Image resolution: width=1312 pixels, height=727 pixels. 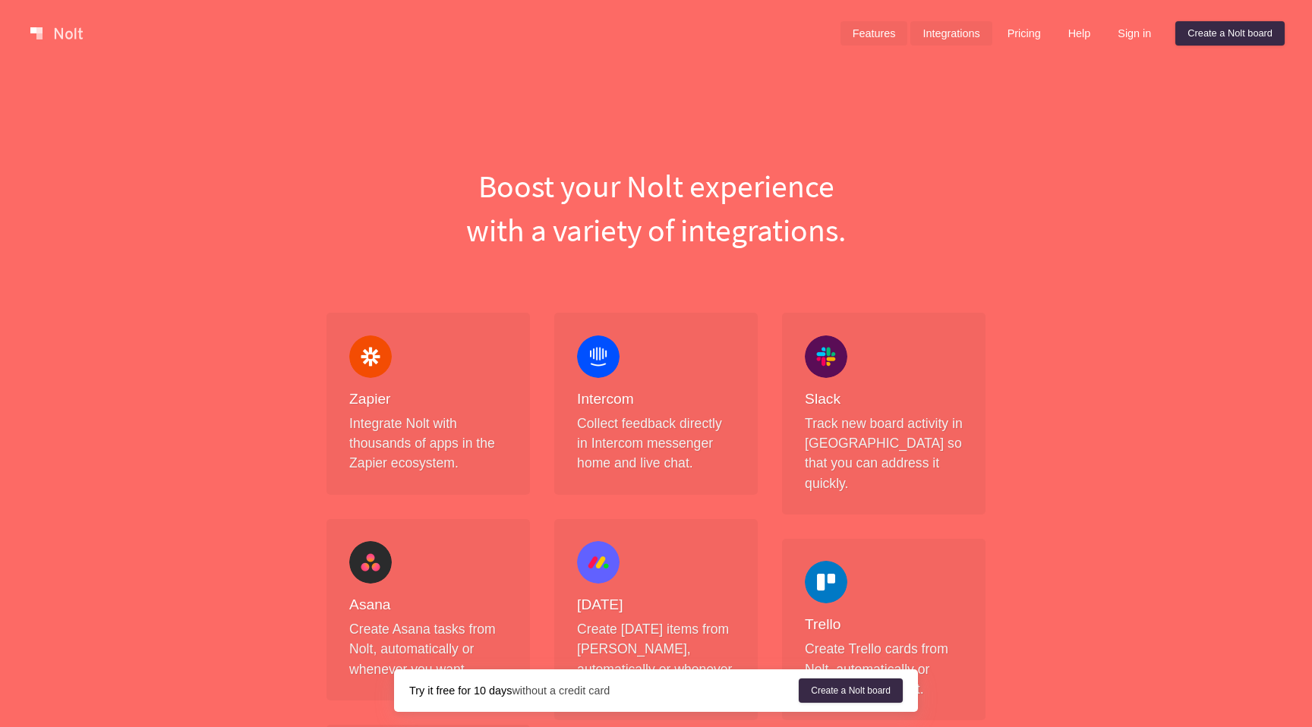 What do you see at coordinates (884, 625) in the screenshot?
I see `h4: Trello` at bounding box center [884, 625].